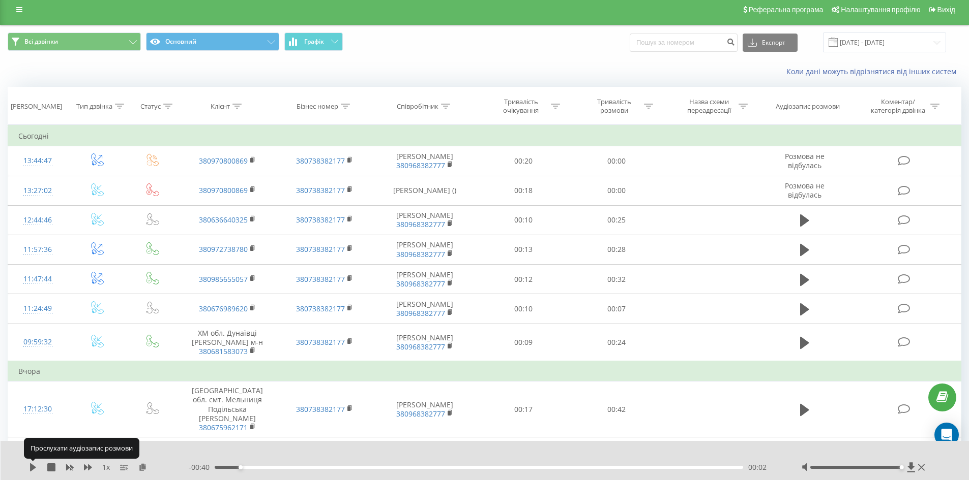  I want to click on div: Бізнес номер, so click(317, 106).